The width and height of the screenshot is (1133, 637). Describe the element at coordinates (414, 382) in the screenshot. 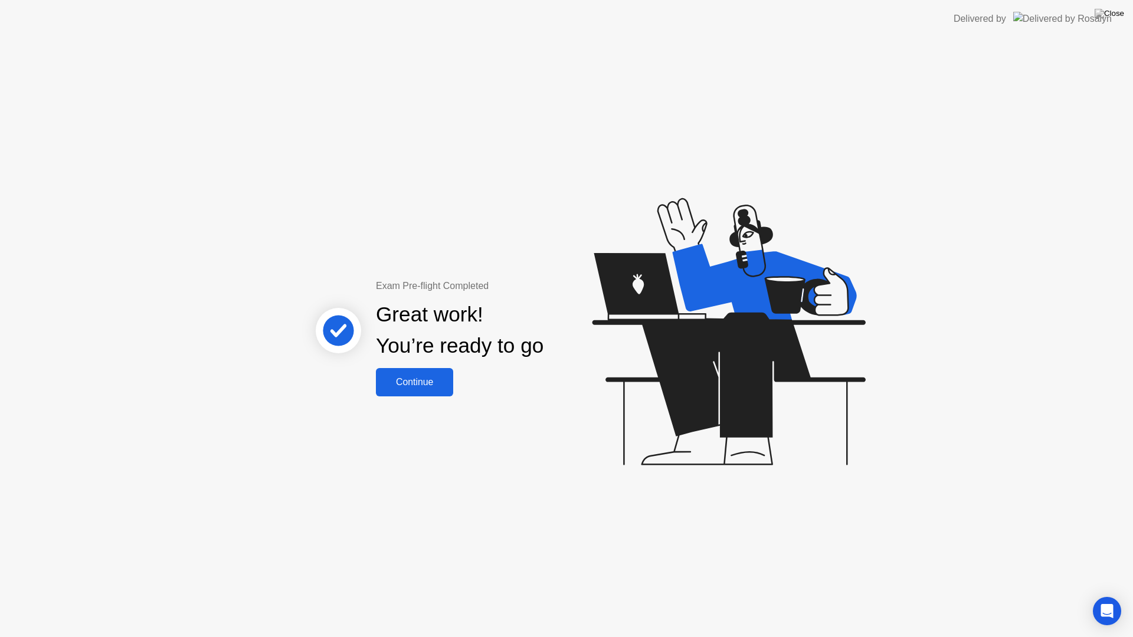

I see `button: Continue` at that location.